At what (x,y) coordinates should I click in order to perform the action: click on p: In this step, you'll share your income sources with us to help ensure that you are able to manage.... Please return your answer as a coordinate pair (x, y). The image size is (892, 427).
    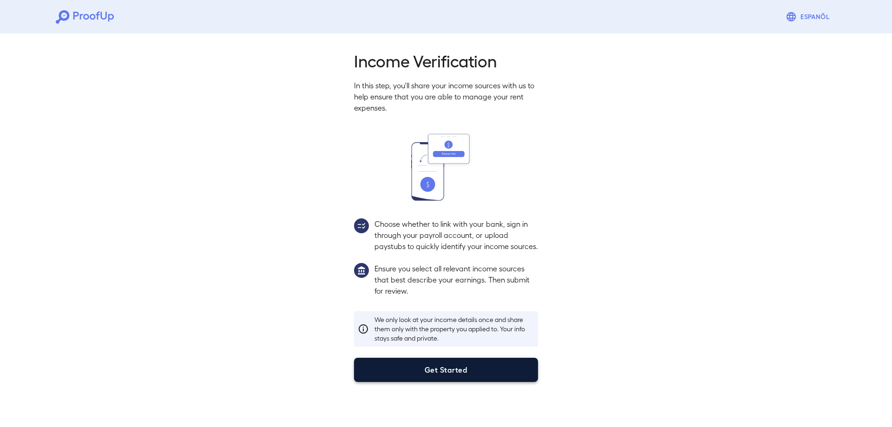
    Looking at the image, I should click on (446, 97).